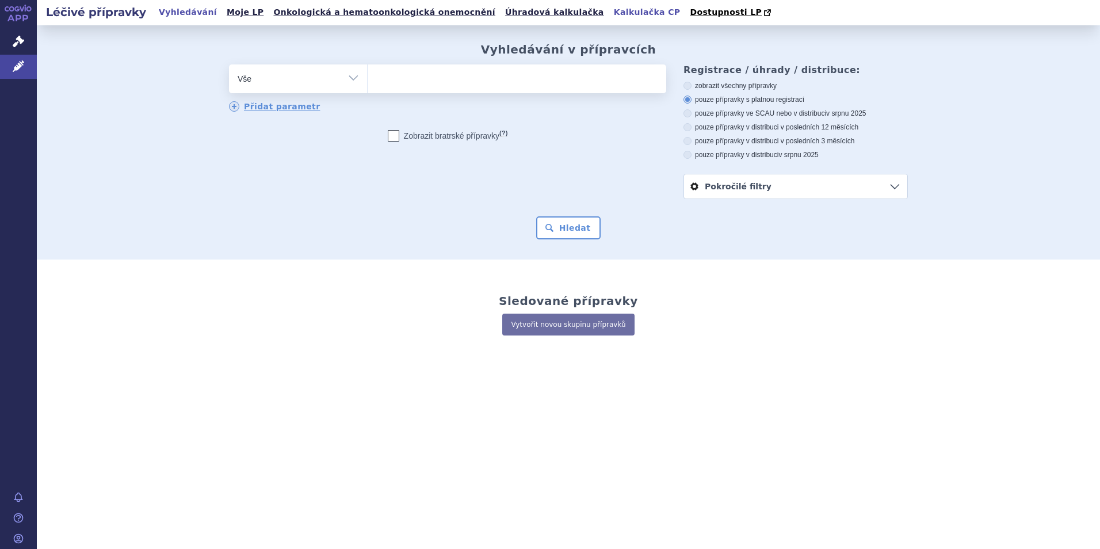  What do you see at coordinates (555, 12) in the screenshot?
I see `a: Úhradová kalkulačka` at bounding box center [555, 12].